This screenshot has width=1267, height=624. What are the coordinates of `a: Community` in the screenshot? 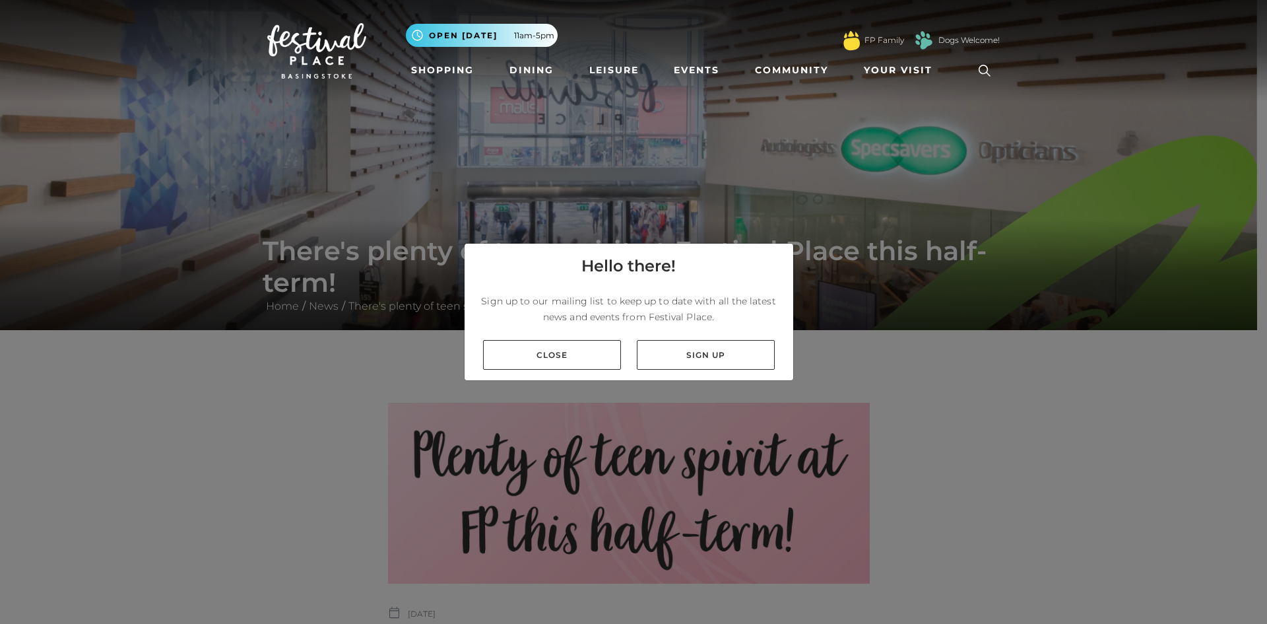 It's located at (791, 70).